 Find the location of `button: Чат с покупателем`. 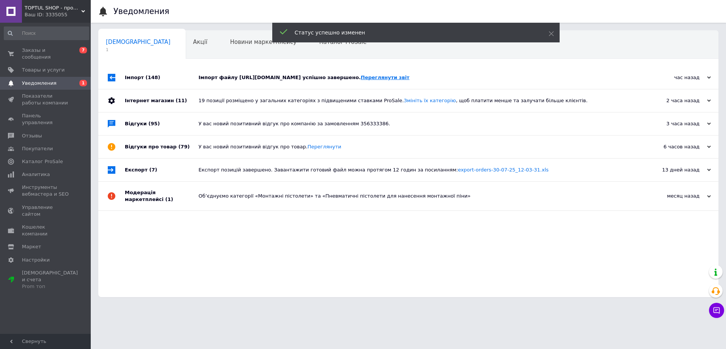

button: Чат с покупателем is located at coordinates (716, 310).